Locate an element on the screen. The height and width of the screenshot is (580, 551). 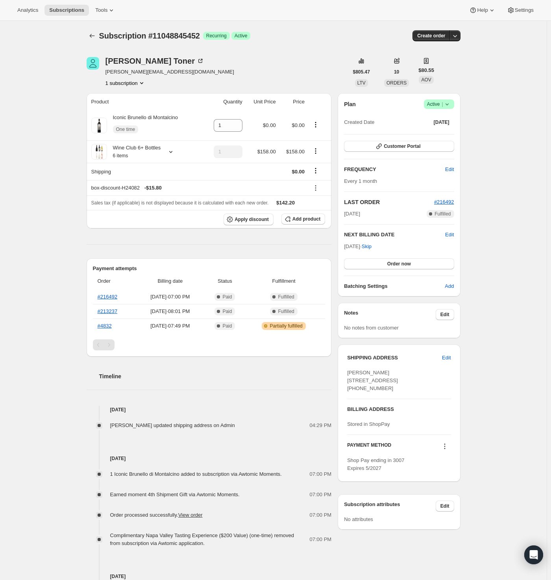
span: Order processed successfully. is located at coordinates (156, 515).